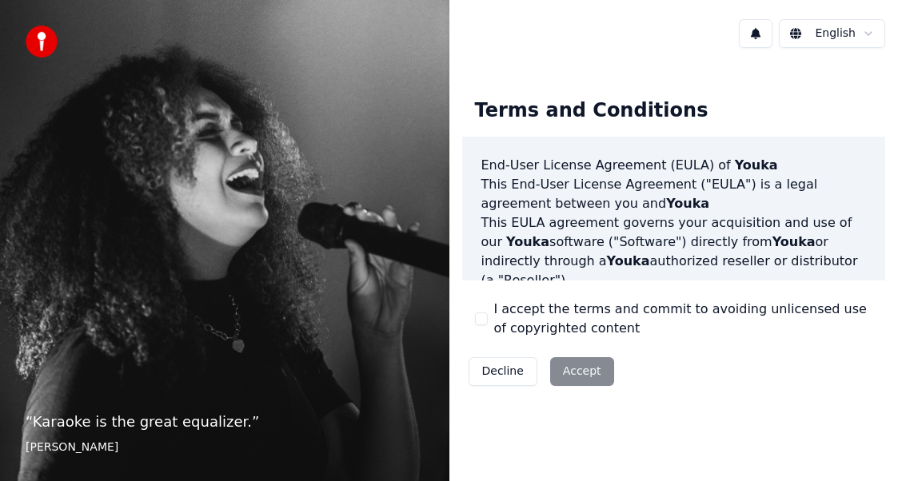 The image size is (898, 481). What do you see at coordinates (674, 166) in the screenshot?
I see `h3: End-User License Agreement (EULA) of` at bounding box center [674, 166].